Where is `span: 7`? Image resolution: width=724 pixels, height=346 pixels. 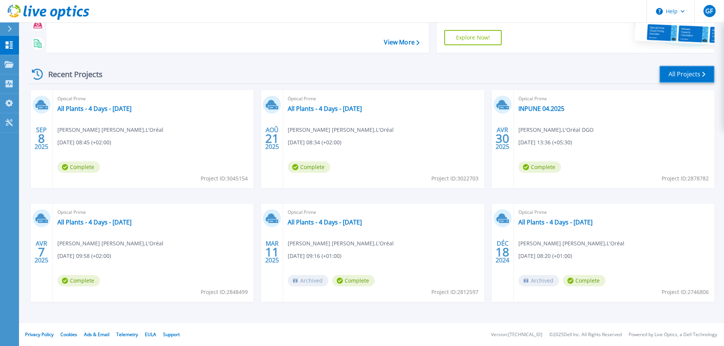 span: 7 is located at coordinates (41, 252).